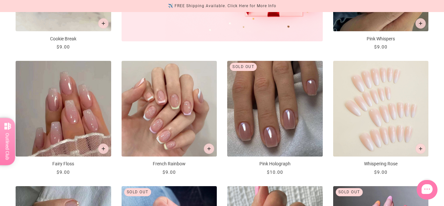 The width and height of the screenshot is (444, 206). Describe the element at coordinates (275, 118) in the screenshot. I see `a: Pink Holograph` at that location.